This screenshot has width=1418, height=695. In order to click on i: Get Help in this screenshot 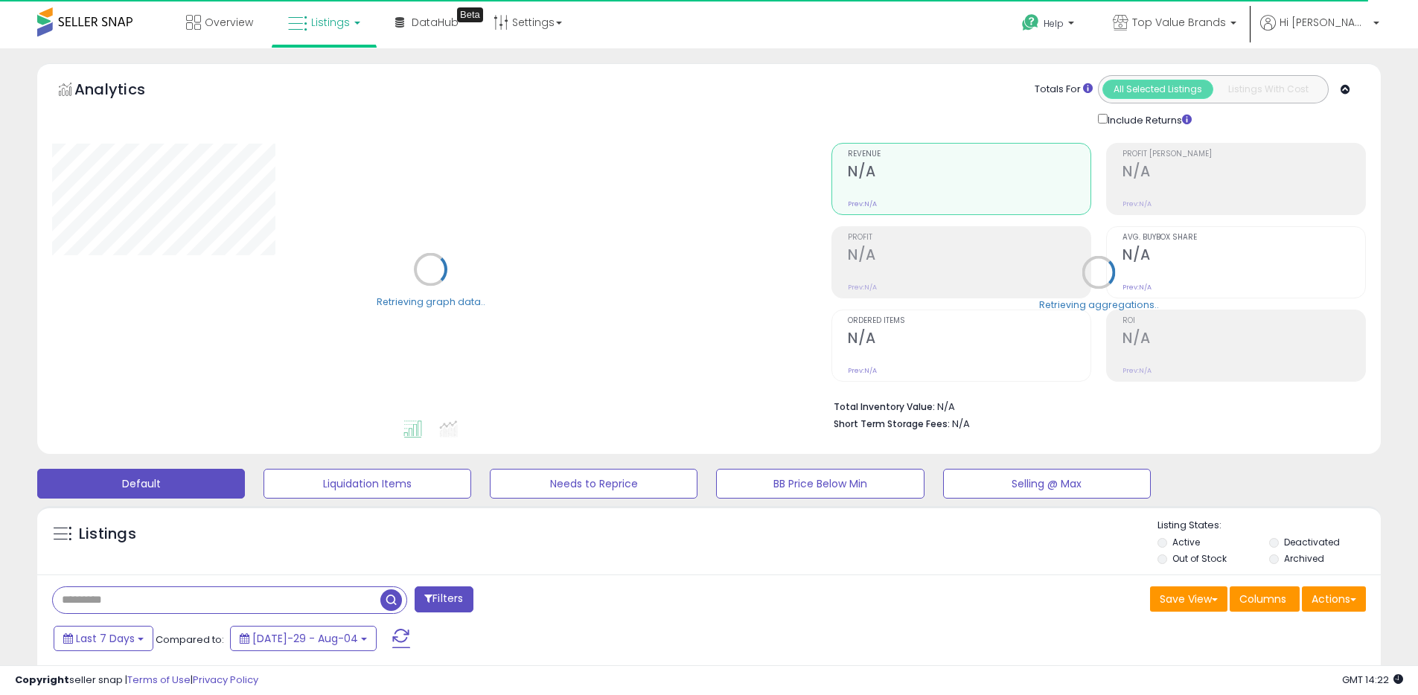, I will do `click(1030, 22)`.